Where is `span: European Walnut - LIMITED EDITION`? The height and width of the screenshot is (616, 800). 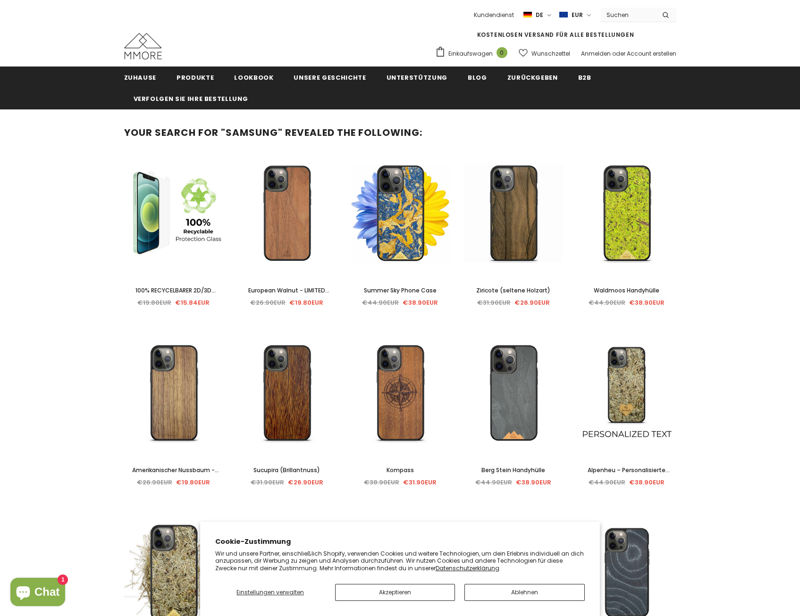 span: European Walnut - LIMITED EDITION is located at coordinates (289, 295).